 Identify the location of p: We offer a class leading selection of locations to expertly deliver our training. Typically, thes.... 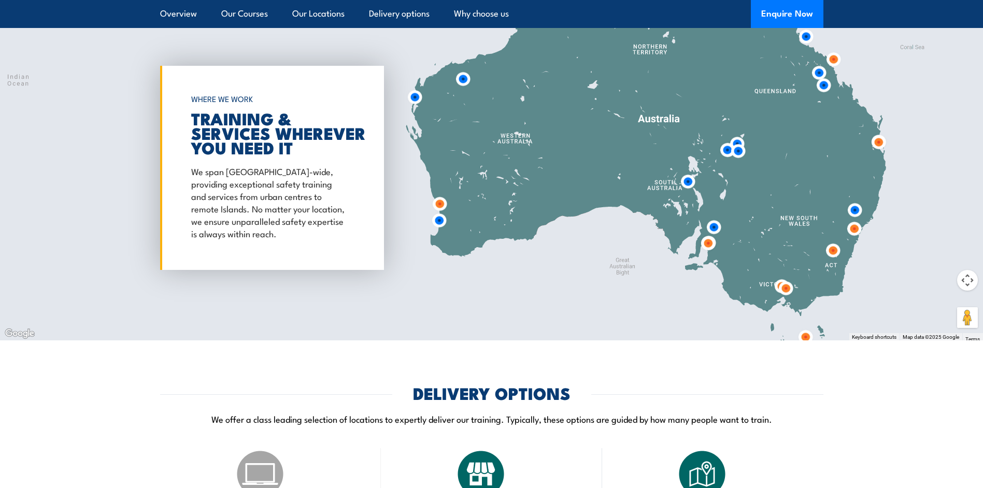
(492, 419).